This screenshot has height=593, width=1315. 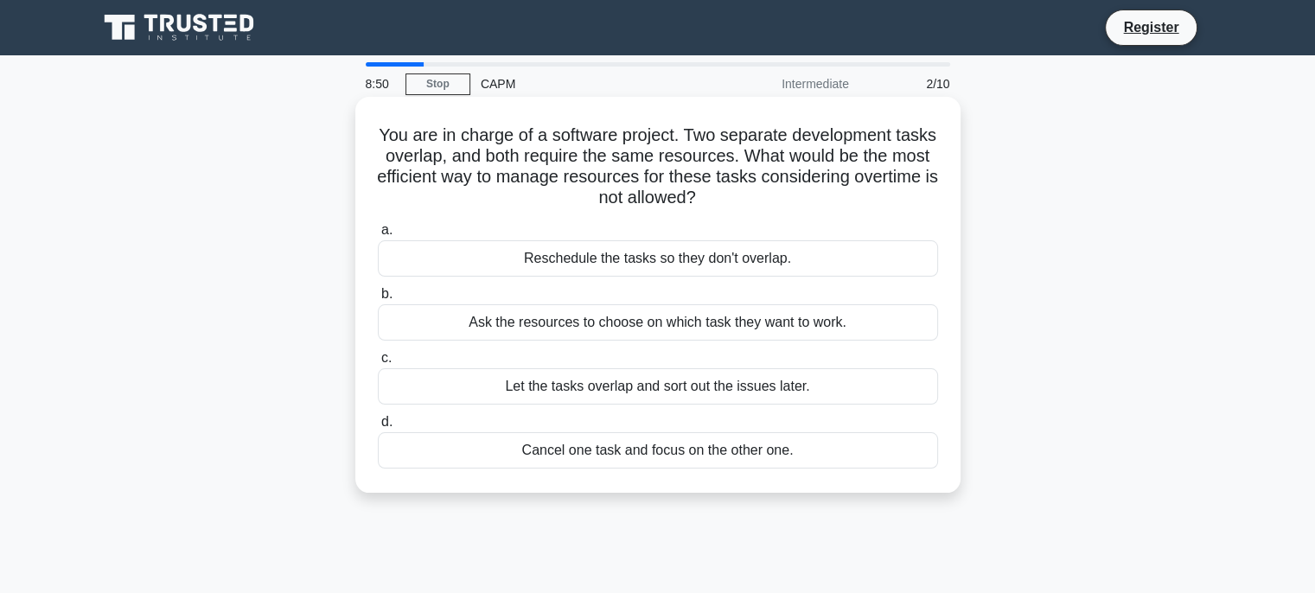 I want to click on span: c., so click(x=386, y=357).